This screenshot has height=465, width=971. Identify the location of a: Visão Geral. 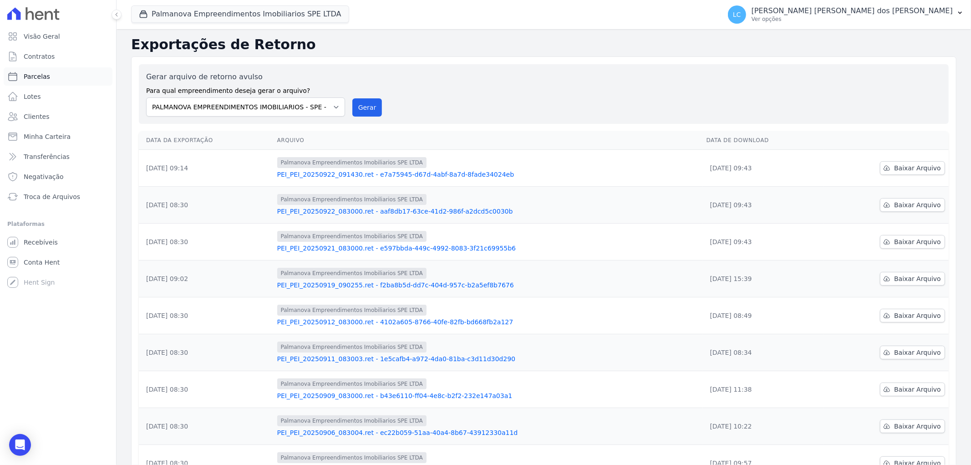
(58, 36).